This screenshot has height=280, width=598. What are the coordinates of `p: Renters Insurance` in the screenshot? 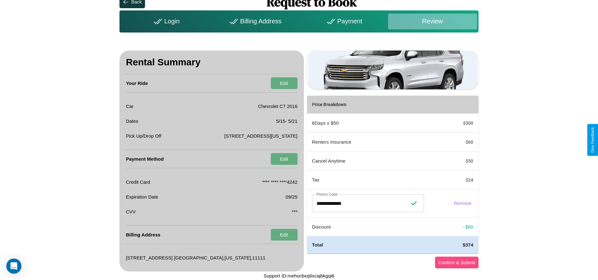 It's located at (368, 142).